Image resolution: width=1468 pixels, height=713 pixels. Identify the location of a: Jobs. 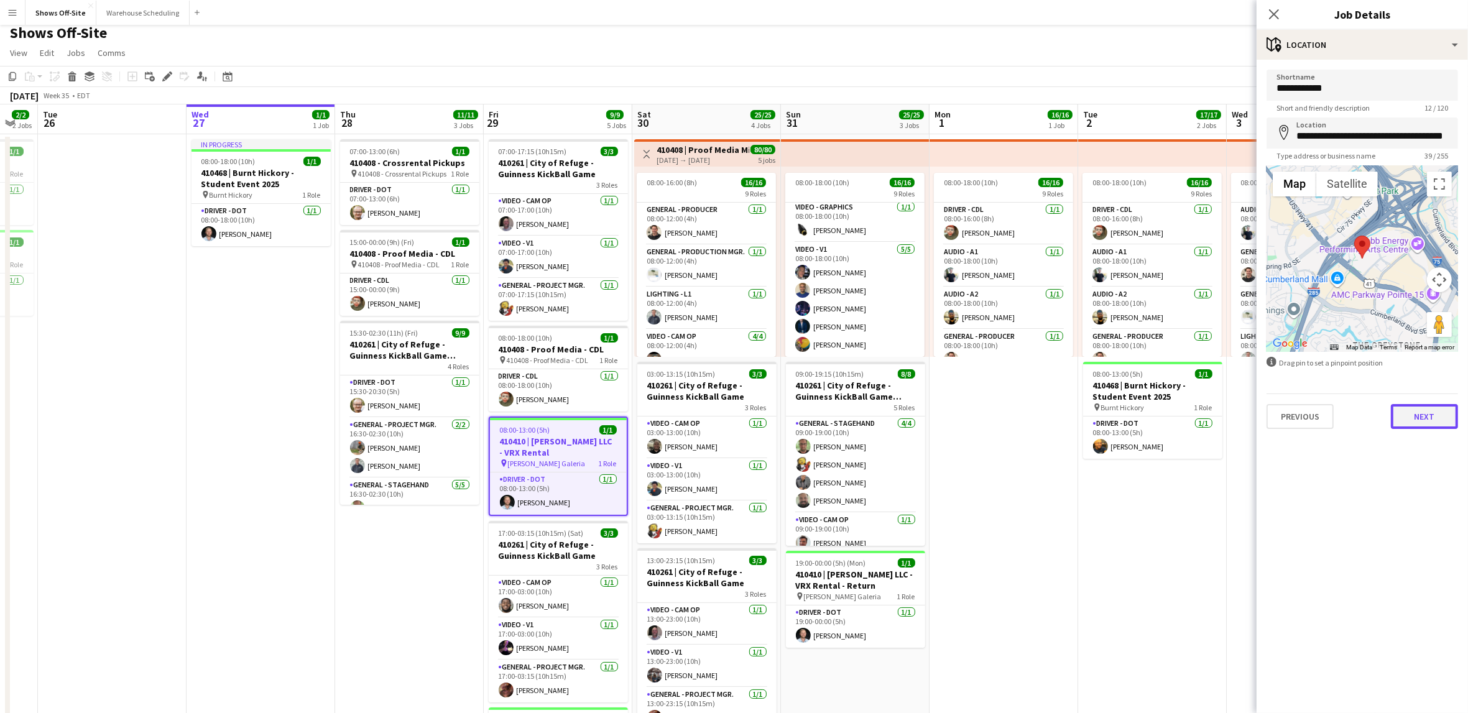
(76, 53).